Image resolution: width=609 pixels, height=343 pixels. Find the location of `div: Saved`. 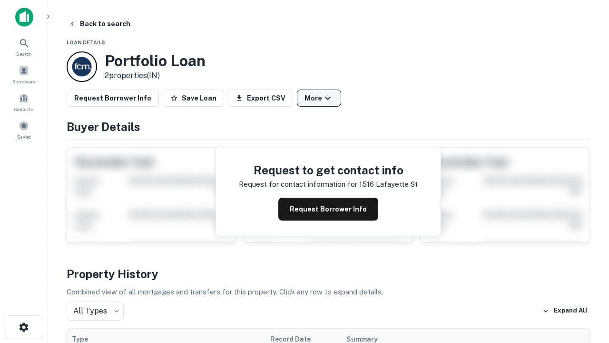

div: Saved is located at coordinates (24, 130).